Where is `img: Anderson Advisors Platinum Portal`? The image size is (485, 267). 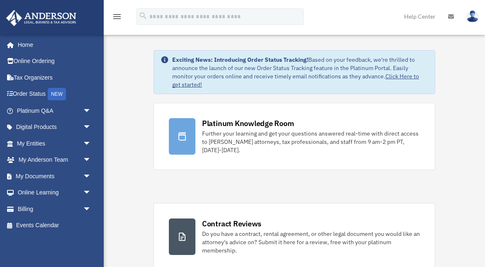
img: Anderson Advisors Platinum Portal is located at coordinates (41, 18).